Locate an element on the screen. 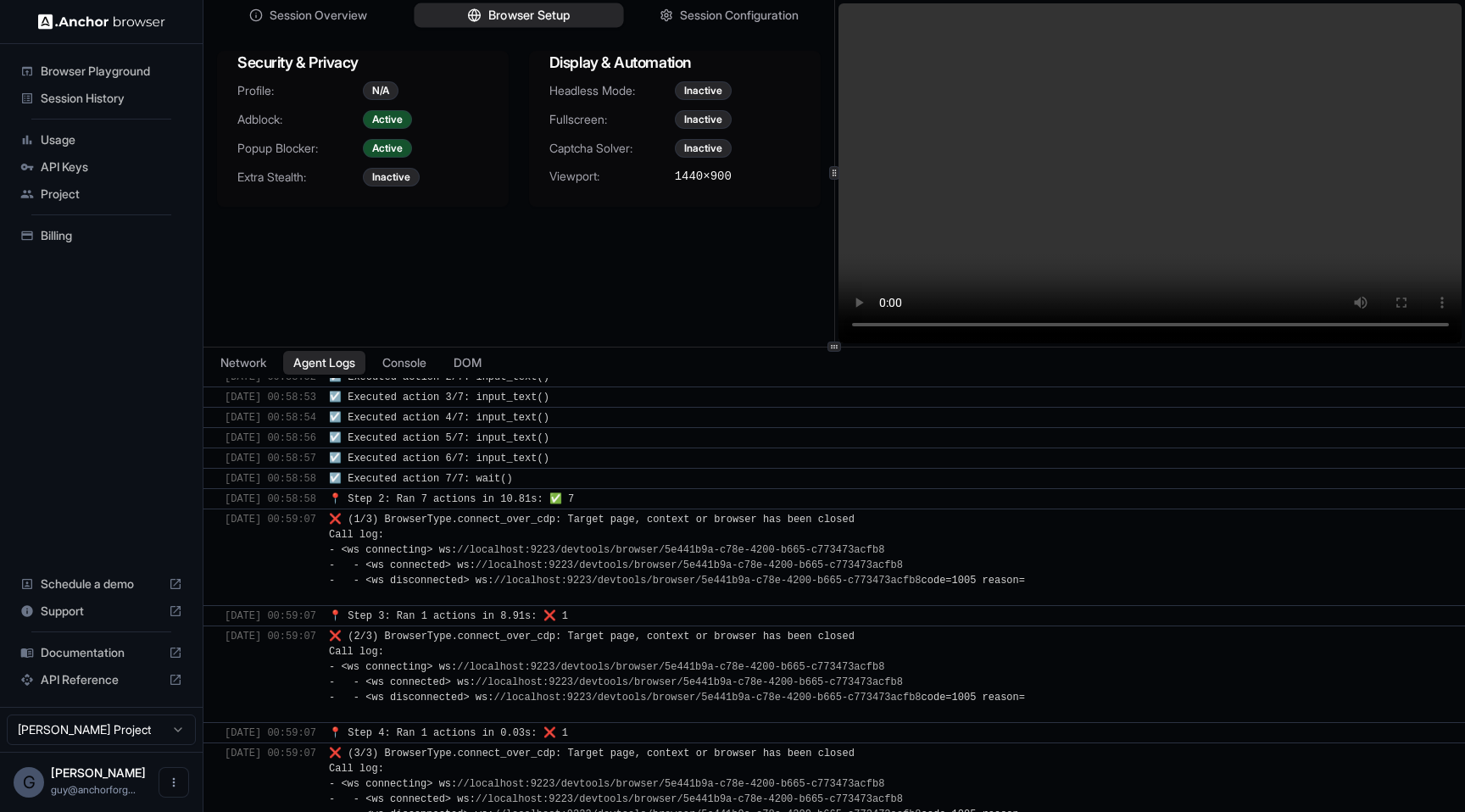  span: Browser Playground is located at coordinates (111, 71).